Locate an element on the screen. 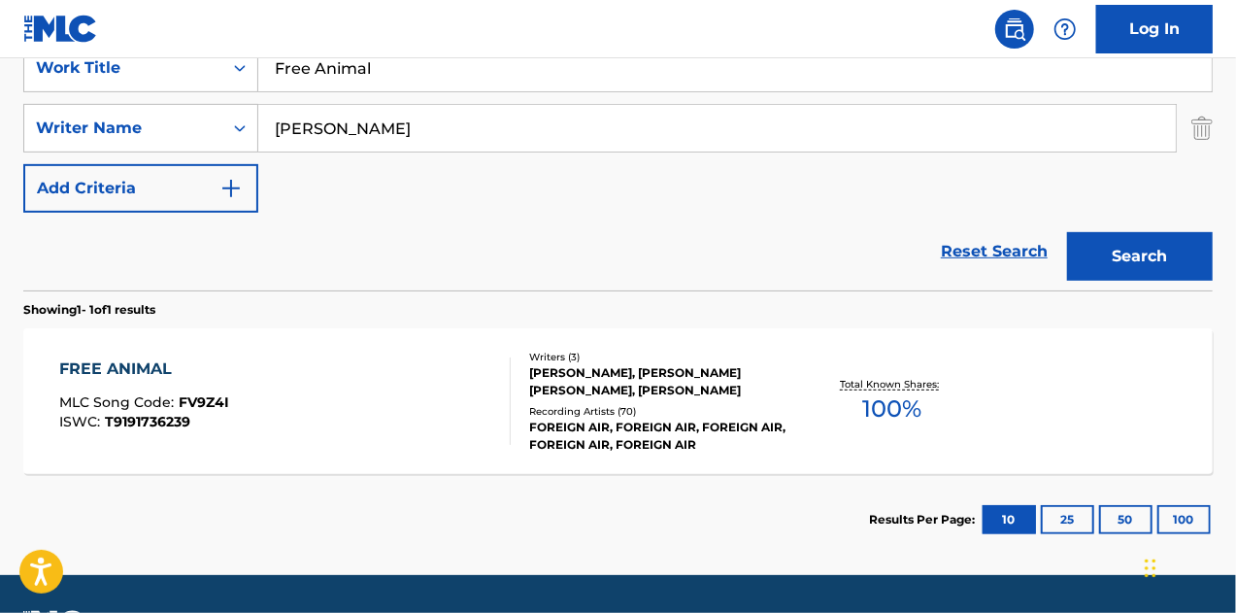 This screenshot has width=1236, height=613. span: MLC Song Code : is located at coordinates (118, 402).